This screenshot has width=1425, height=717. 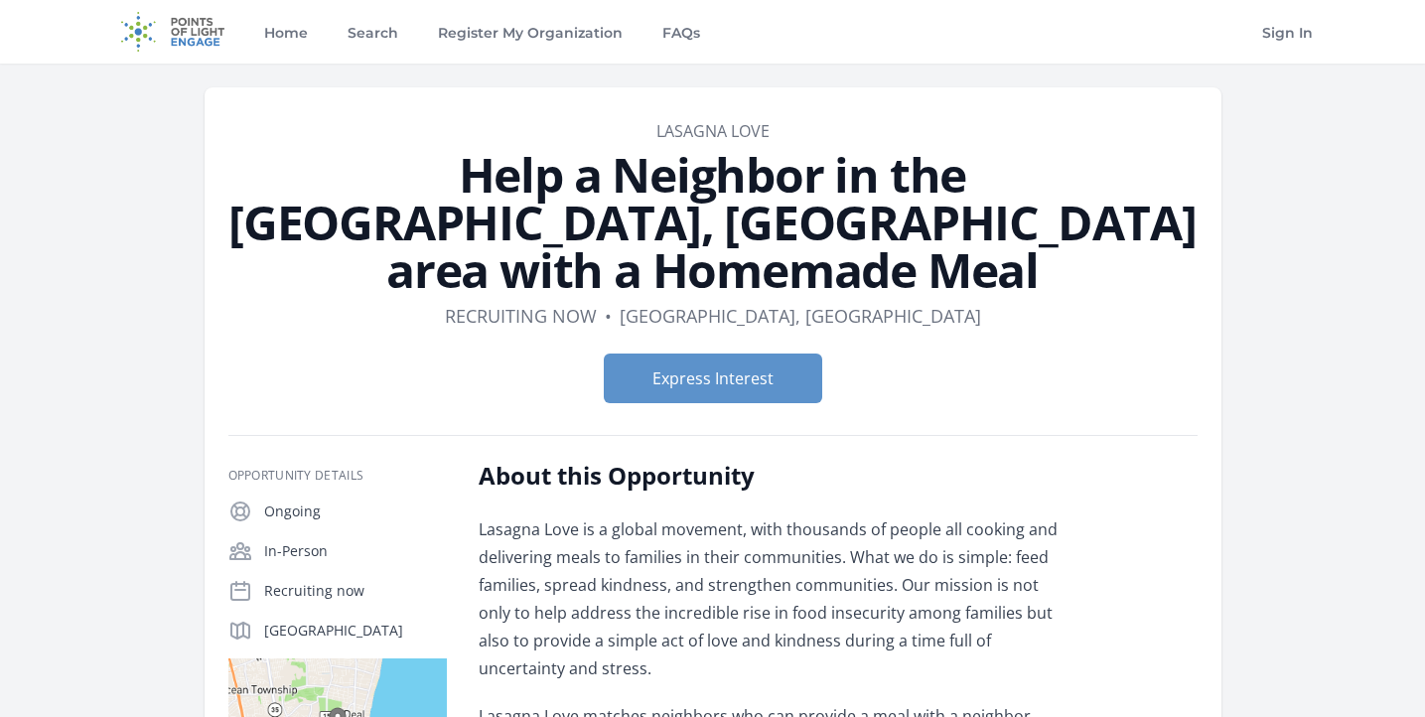 I want to click on p: Lasagna Love is a global movement, with thousands of people all cooking and delivering meals to f..., so click(x=769, y=599).